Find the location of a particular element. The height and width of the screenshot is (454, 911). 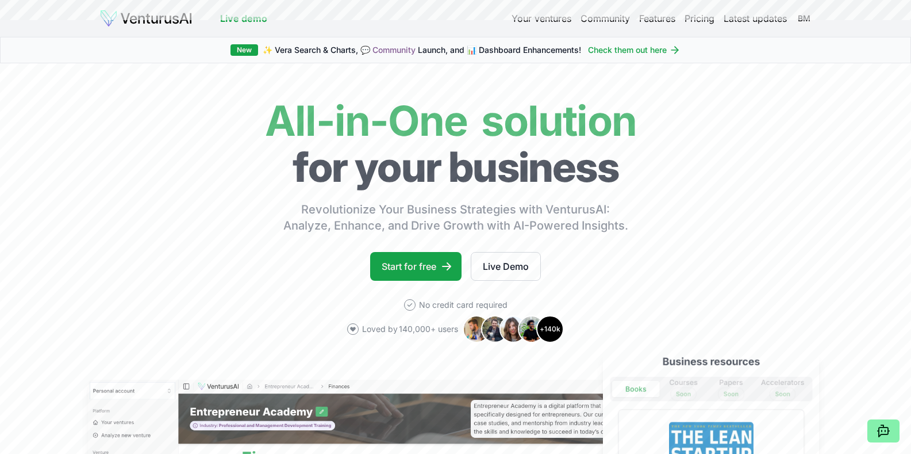

a: Community is located at coordinates (394, 49).